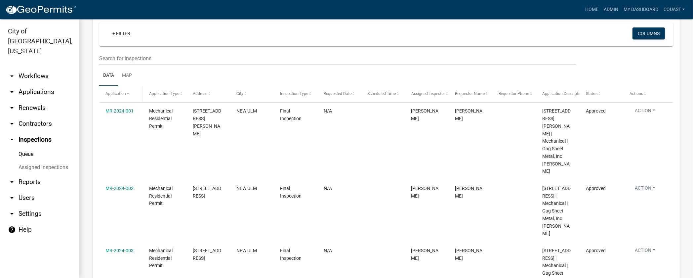 Image resolution: width=693 pixels, height=278 pixels. What do you see at coordinates (636, 94) in the screenshot?
I see `span: Actions` at bounding box center [636, 94].